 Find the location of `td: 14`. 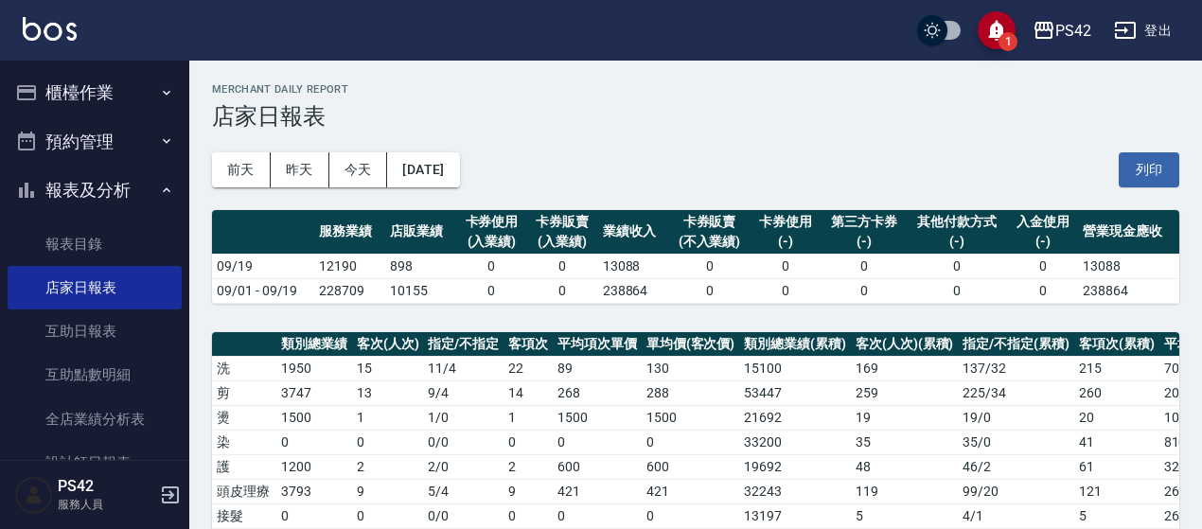

td: 14 is located at coordinates (528, 393).